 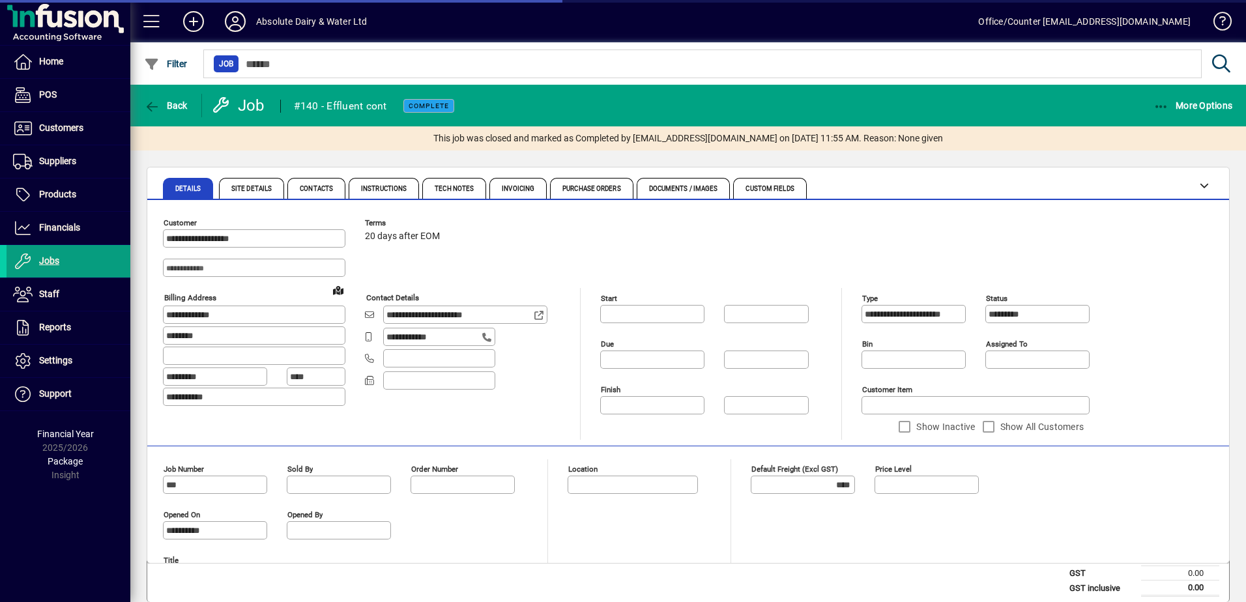 What do you see at coordinates (311, 21) in the screenshot?
I see `div: Absolute Dairy & Water Ltd` at bounding box center [311, 21].